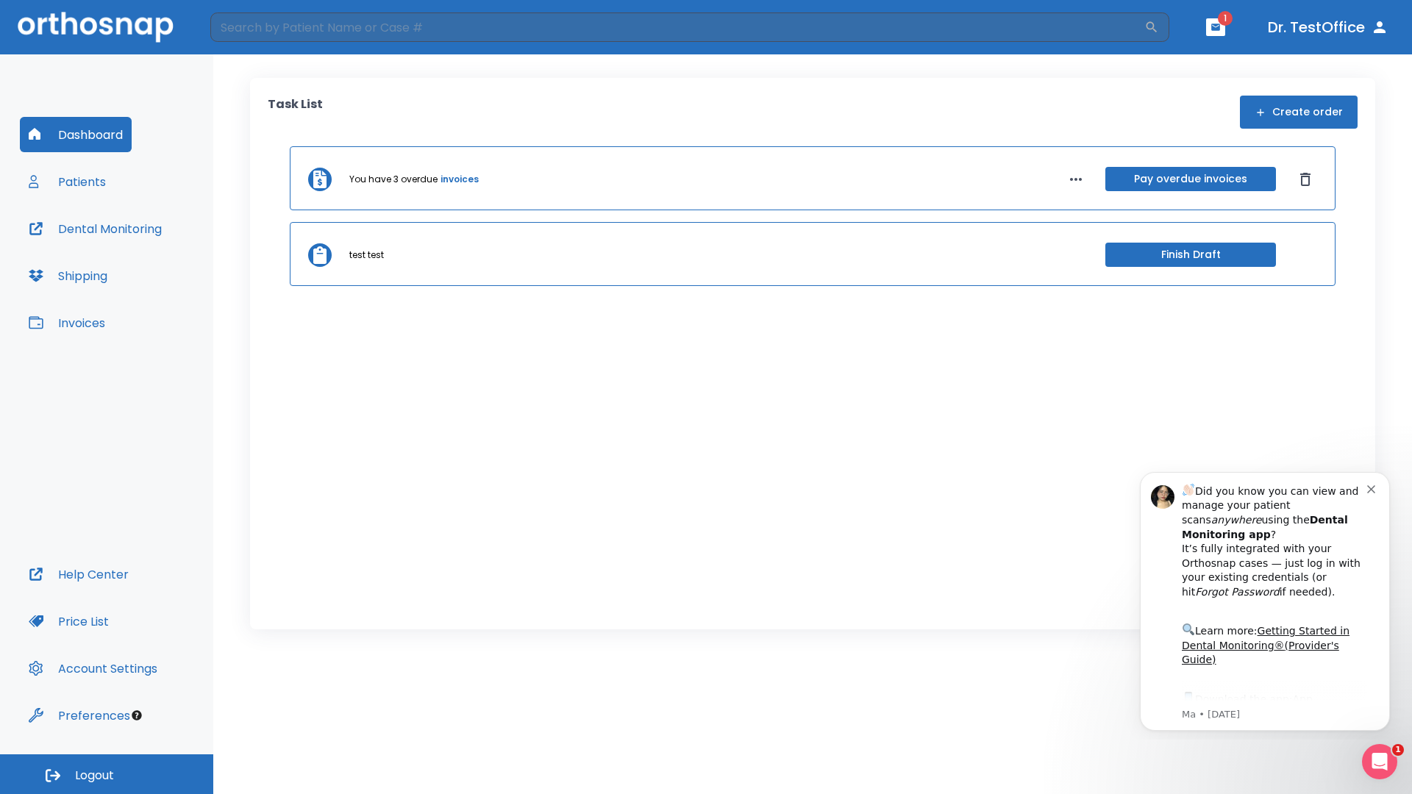  What do you see at coordinates (295, 112) in the screenshot?
I see `p: Task List` at bounding box center [295, 112].